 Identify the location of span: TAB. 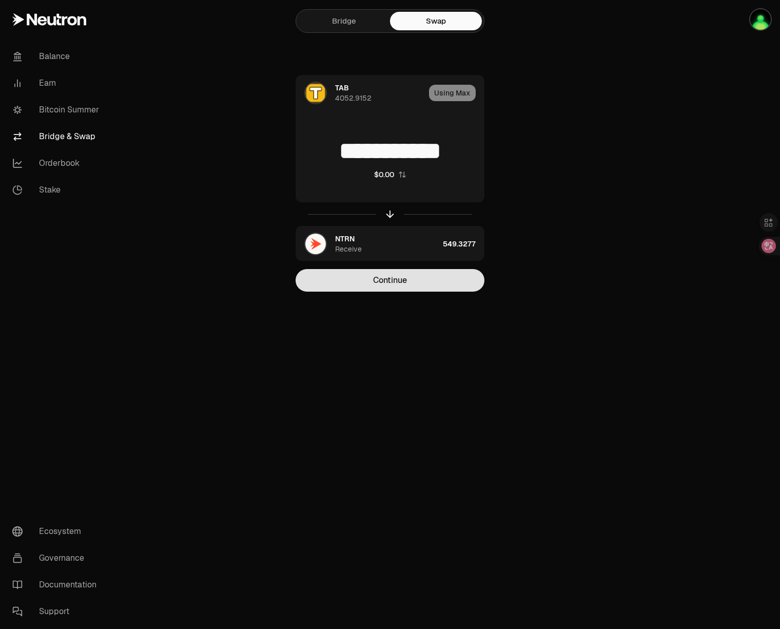
(342, 88).